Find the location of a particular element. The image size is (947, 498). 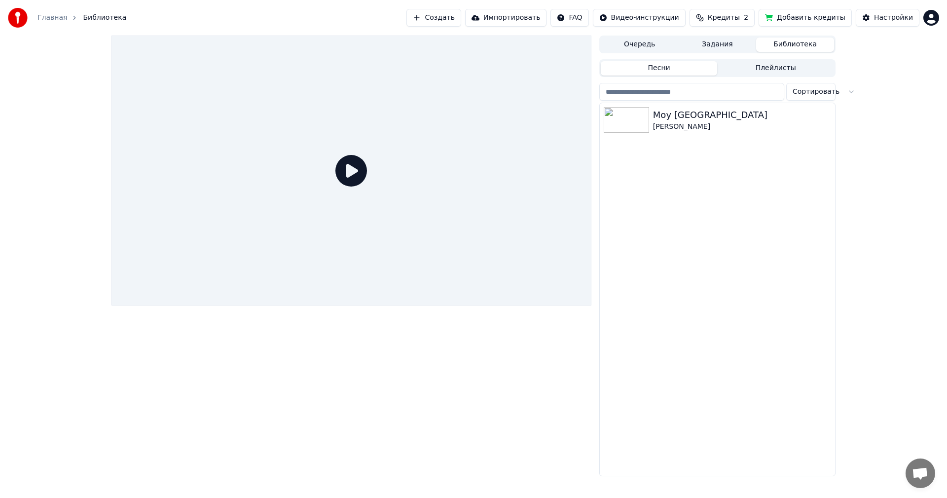

div: Настройки is located at coordinates (893, 18).